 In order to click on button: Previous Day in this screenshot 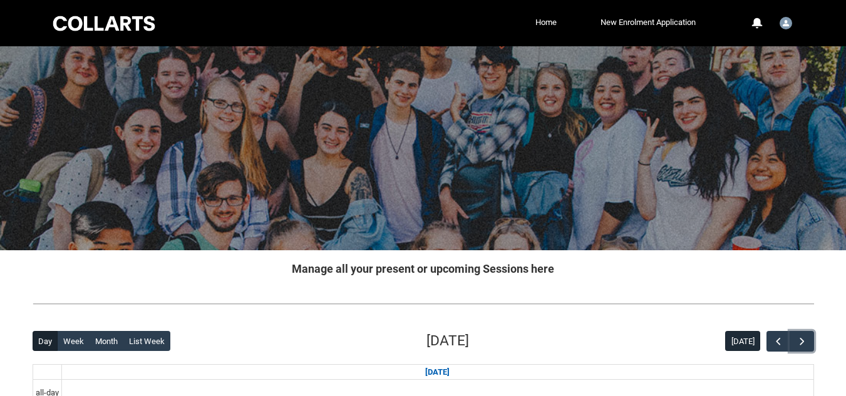, I will do `click(778, 341)`.